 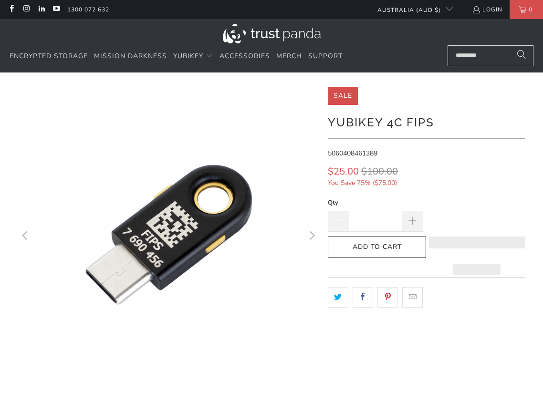 I want to click on span: YubiKey, so click(x=188, y=56).